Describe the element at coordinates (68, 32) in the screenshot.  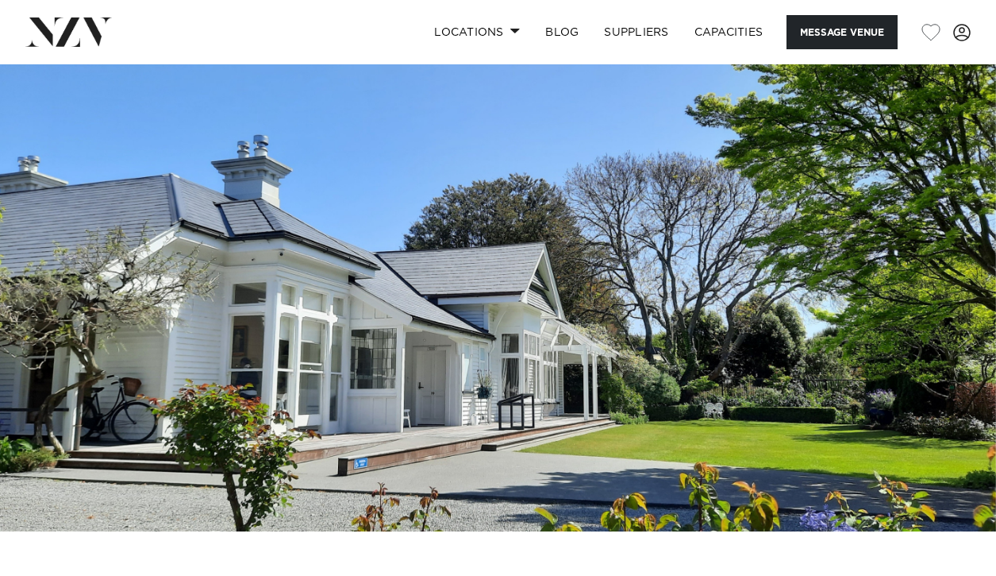
I see `img: nzv-logo.png` at that location.